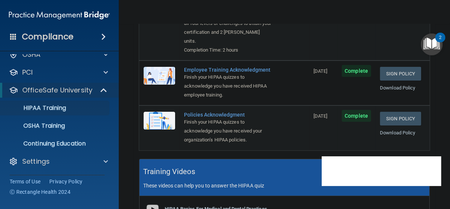 The image size is (450, 209). Describe the element at coordinates (440, 42) in the screenshot. I see `div: 2` at that location.